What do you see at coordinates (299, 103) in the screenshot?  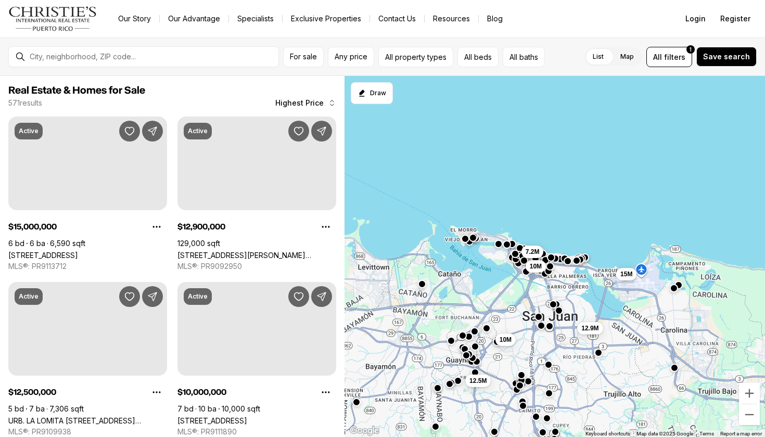 I see `span: Highest Price` at bounding box center [299, 103].